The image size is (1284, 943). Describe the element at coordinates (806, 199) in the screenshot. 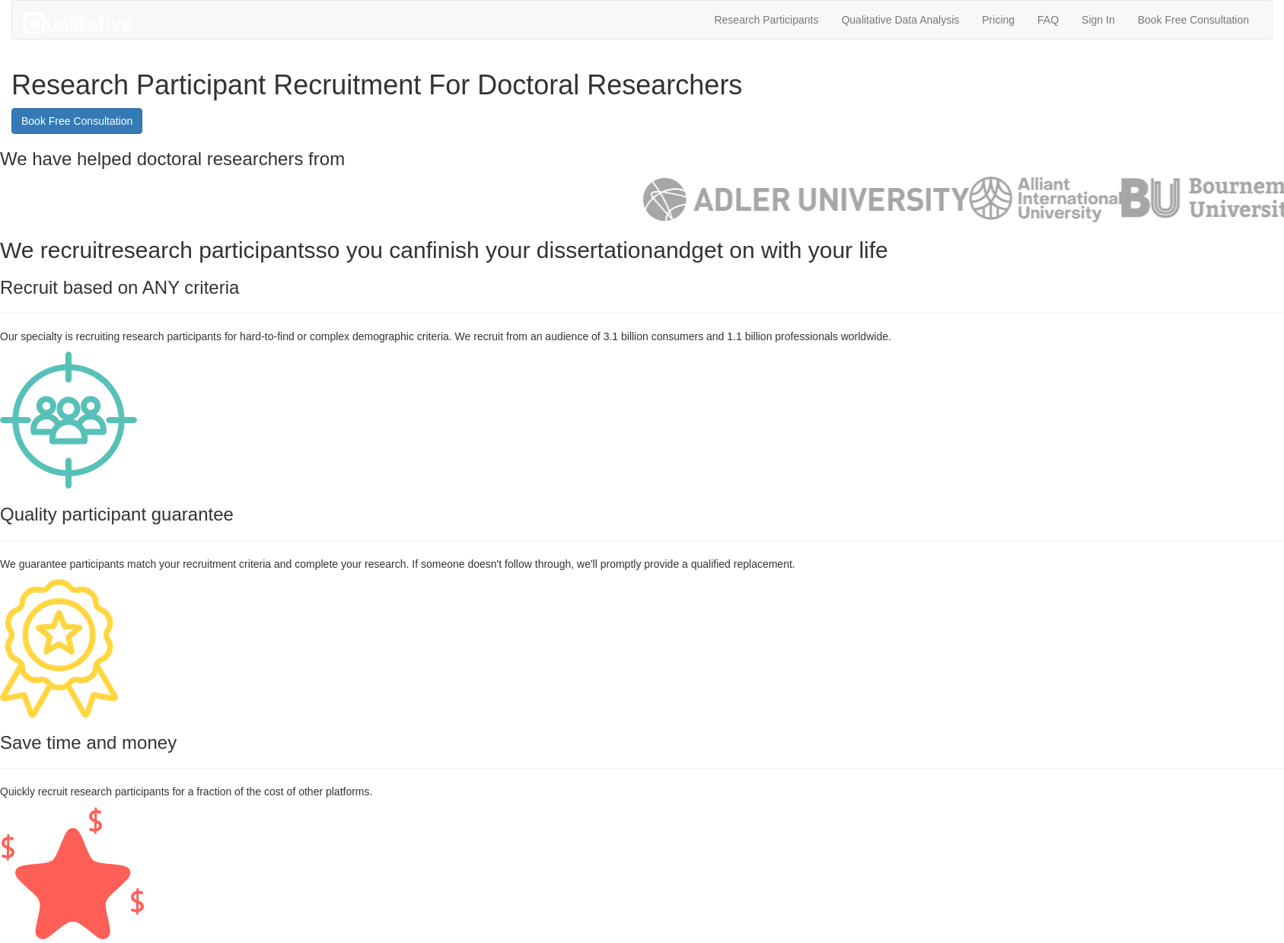

I see `img: Adler University` at that location.